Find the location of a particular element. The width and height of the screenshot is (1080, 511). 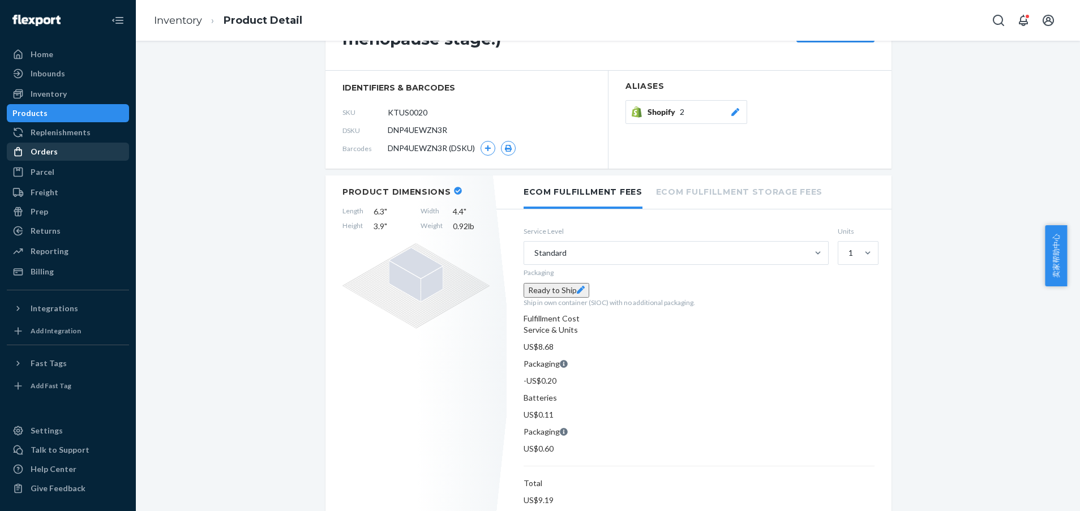

div: Integrations is located at coordinates (54, 308).